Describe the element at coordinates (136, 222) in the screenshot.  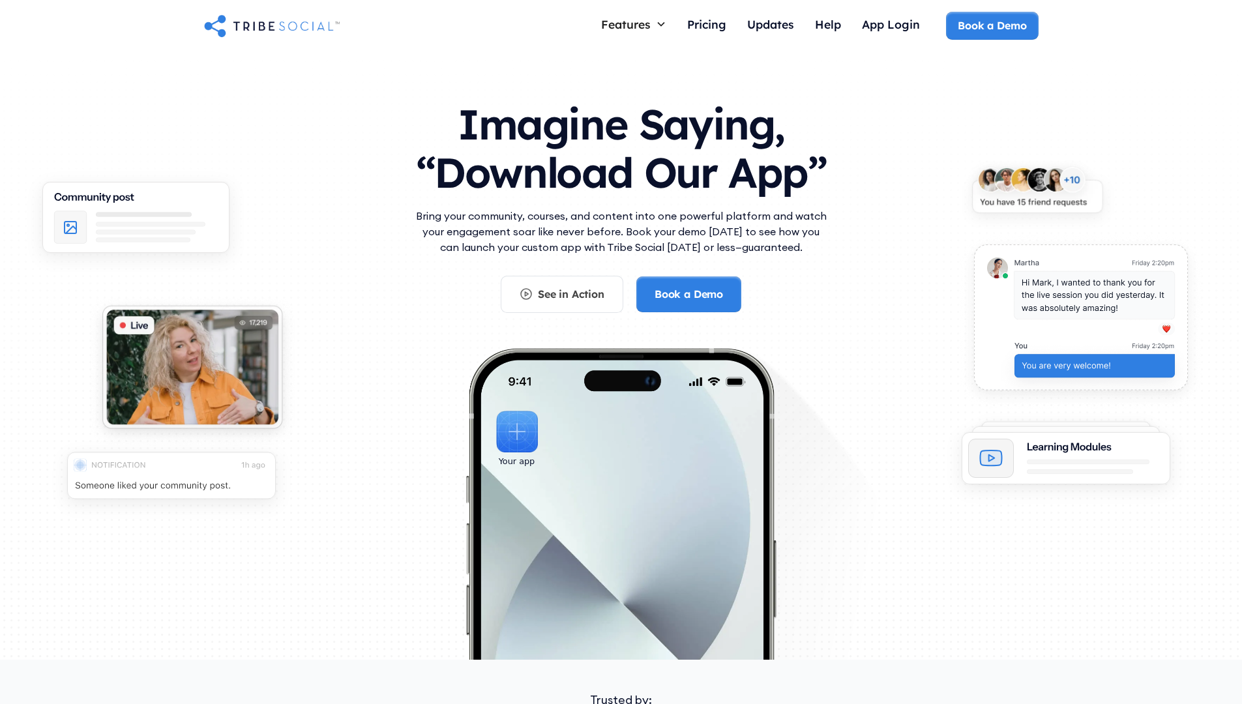
I see `img: An illustration of Community Feed` at that location.